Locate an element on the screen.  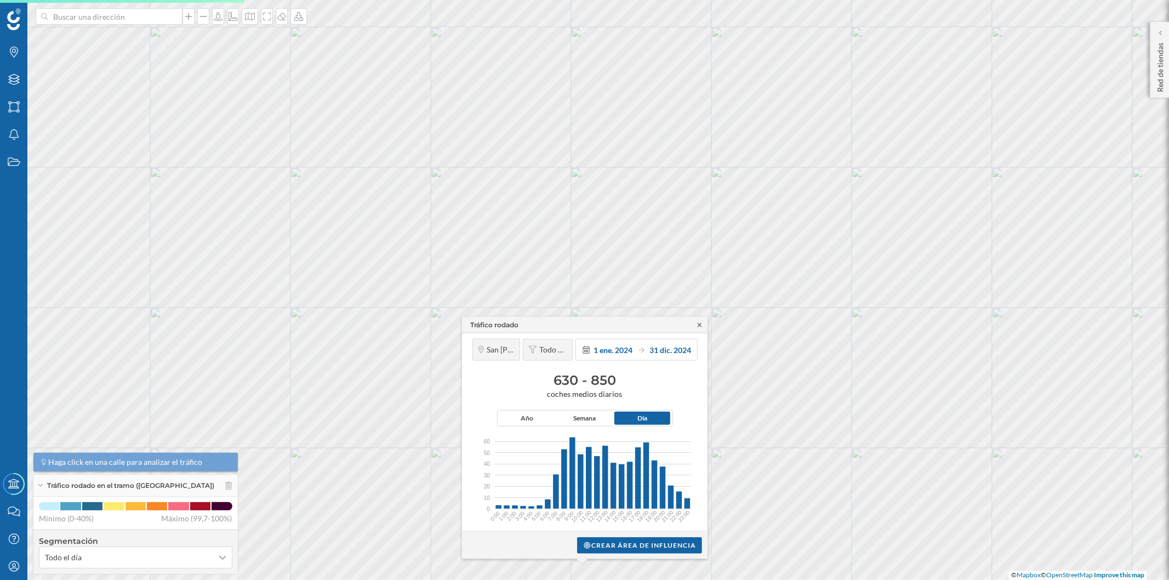
text: 13:00 is located at coordinates (602, 516).